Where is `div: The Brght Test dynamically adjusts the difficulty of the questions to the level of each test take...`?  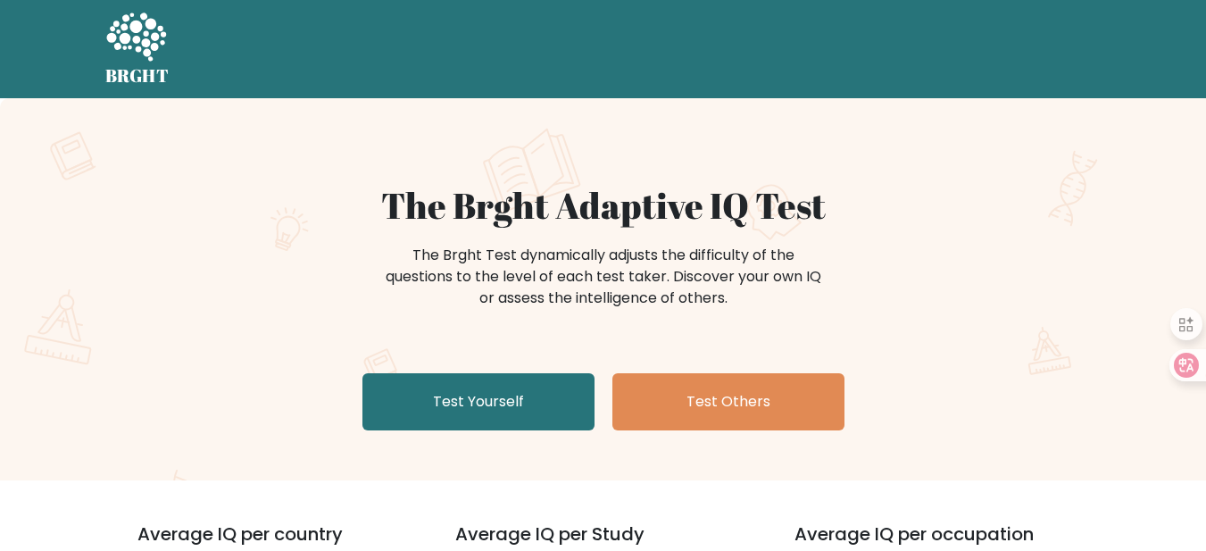 div: The Brght Test dynamically adjusts the difficulty of the questions to the level of each test take... is located at coordinates (603, 277).